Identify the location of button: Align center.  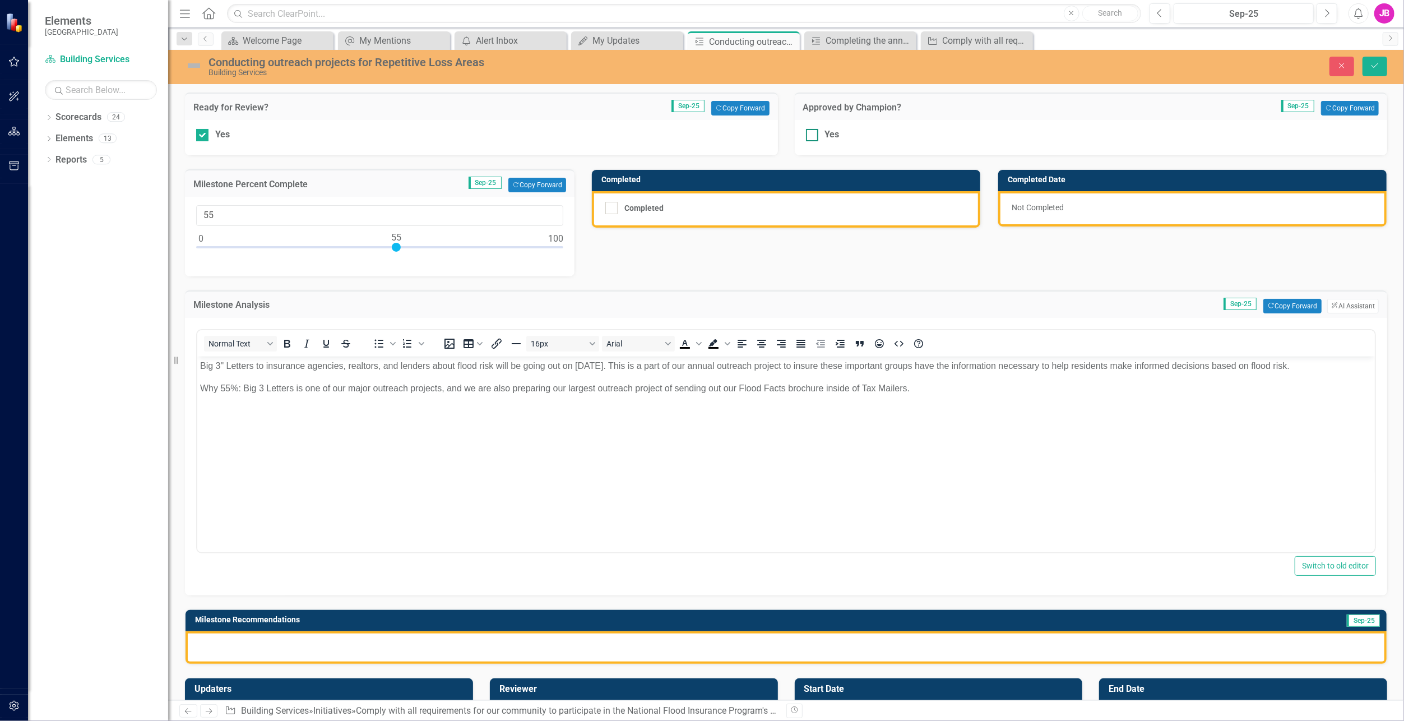
(762, 344).